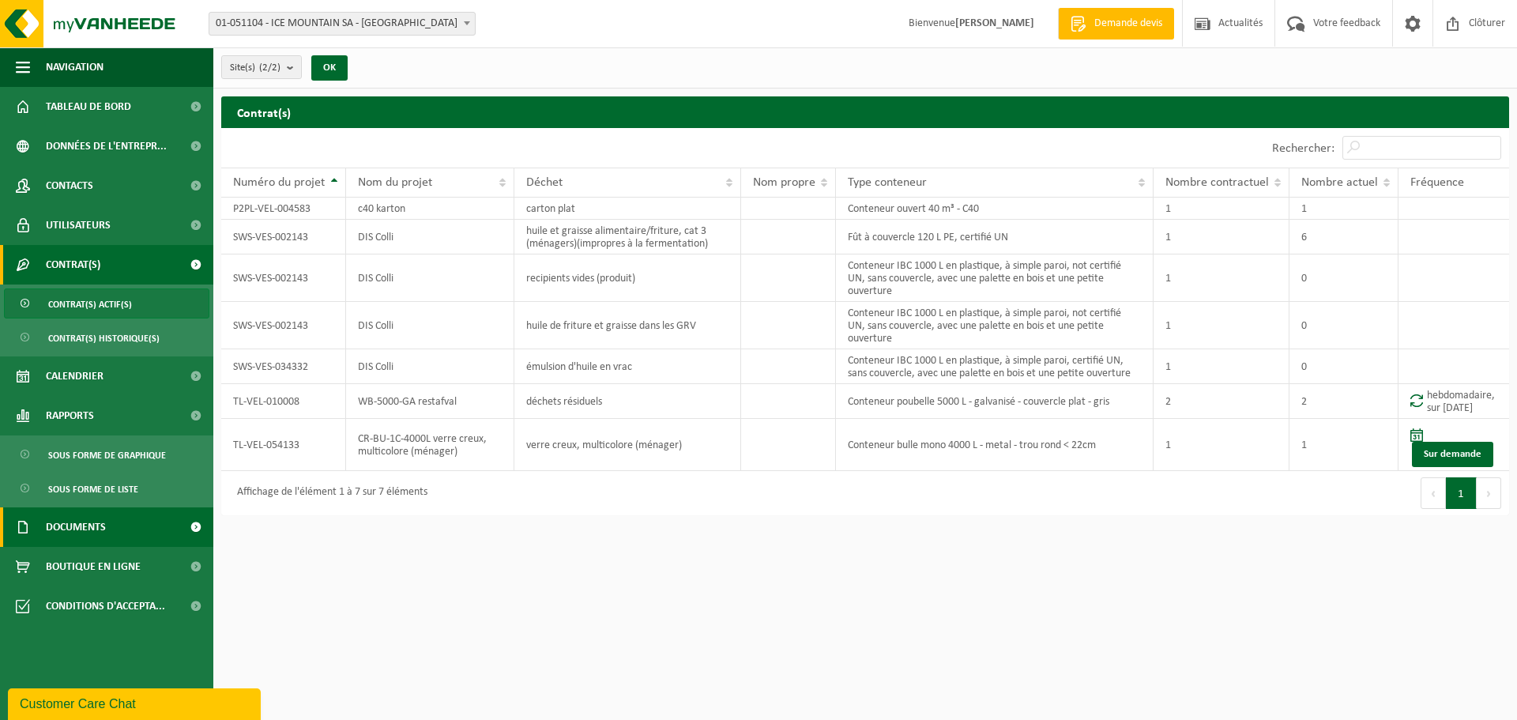  I want to click on span: Boutique en ligne, so click(93, 566).